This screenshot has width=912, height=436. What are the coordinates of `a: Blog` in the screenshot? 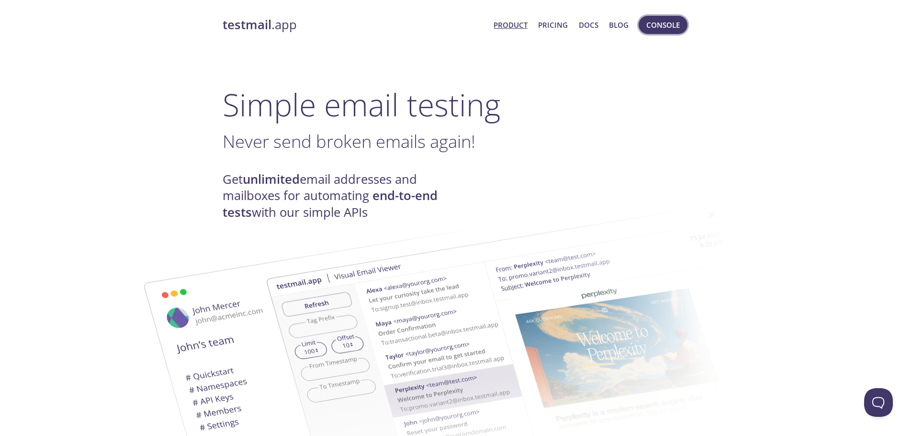 It's located at (618, 25).